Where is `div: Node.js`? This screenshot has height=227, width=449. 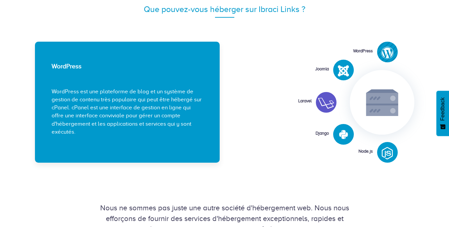
div: Node.js is located at coordinates (348, 151).